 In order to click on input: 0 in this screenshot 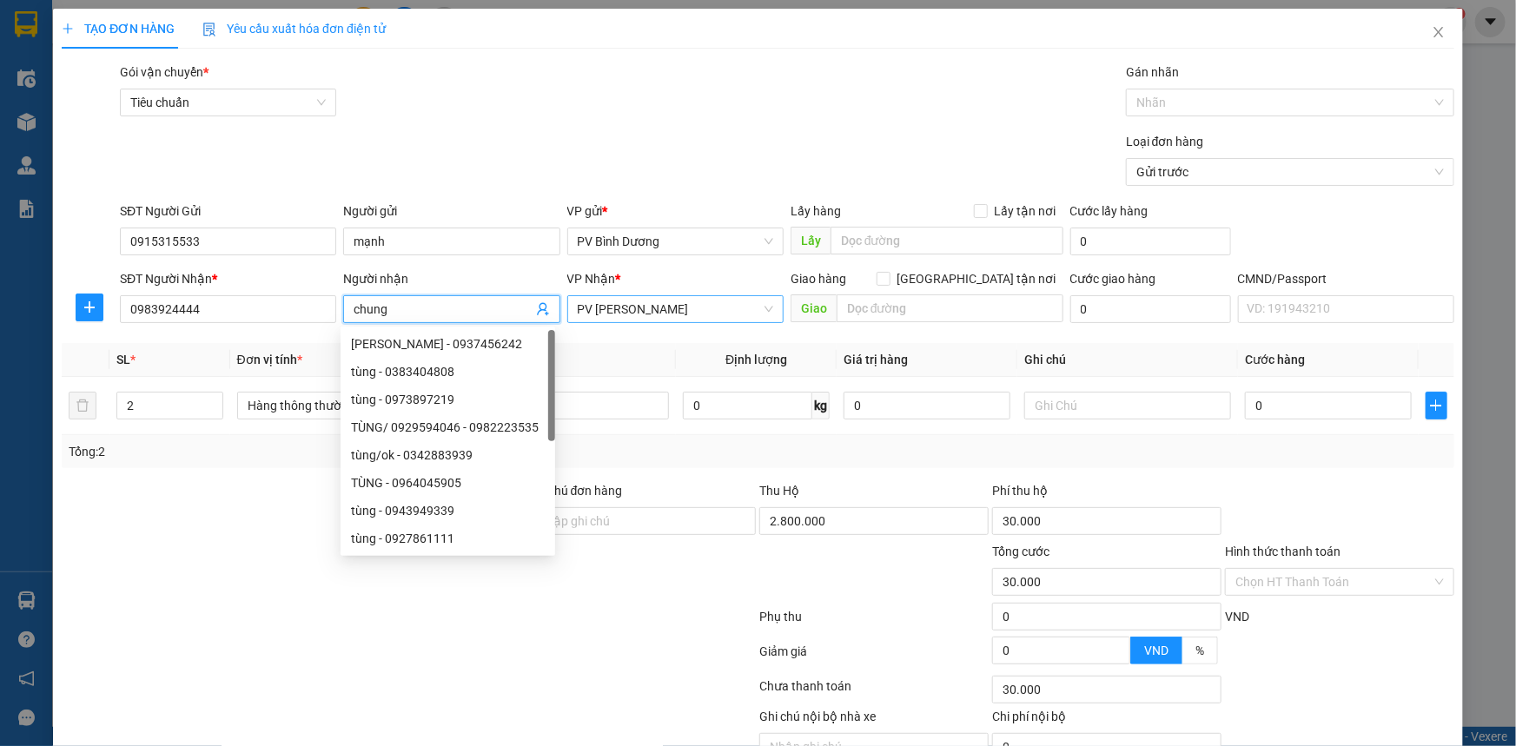, I will do `click(927, 406)`.